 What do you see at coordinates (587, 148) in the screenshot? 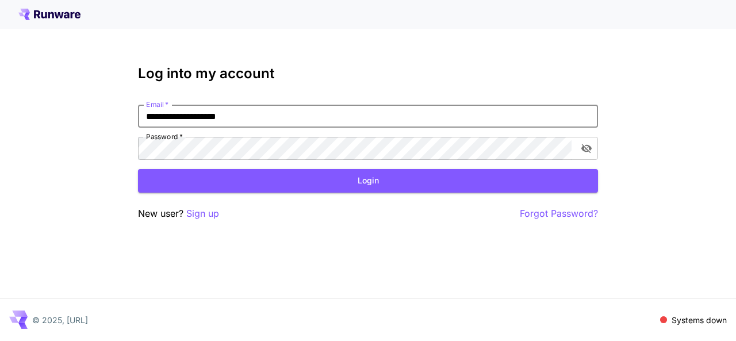
I see `button: toggle password visibility` at bounding box center [587, 148].